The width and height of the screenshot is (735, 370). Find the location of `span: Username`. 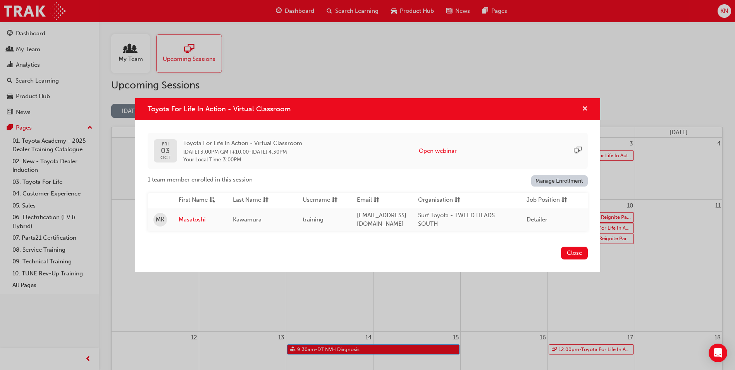

span: Username is located at coordinates (316, 200).